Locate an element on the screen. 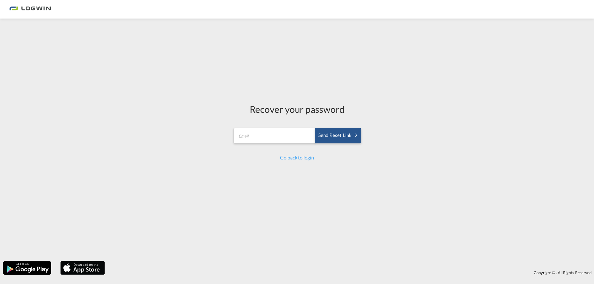  div: Recover your password is located at coordinates (297, 109).